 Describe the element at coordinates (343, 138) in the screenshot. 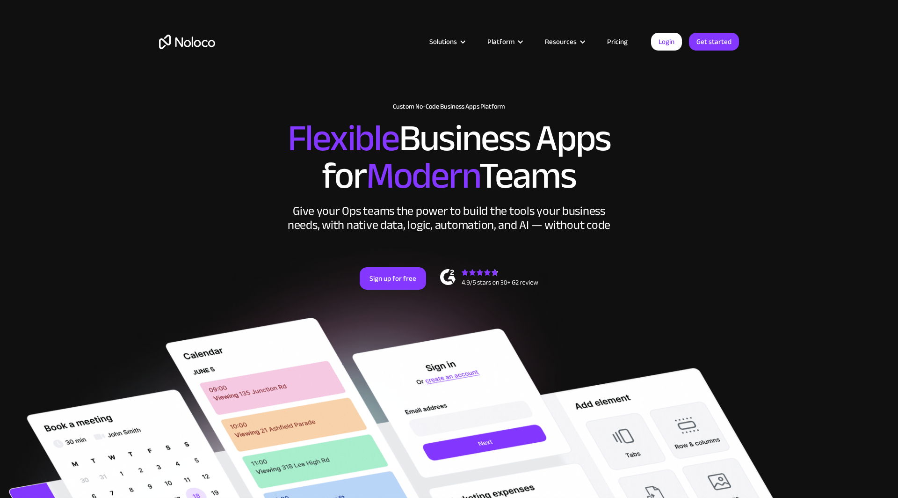

I see `span: Flexible` at that location.